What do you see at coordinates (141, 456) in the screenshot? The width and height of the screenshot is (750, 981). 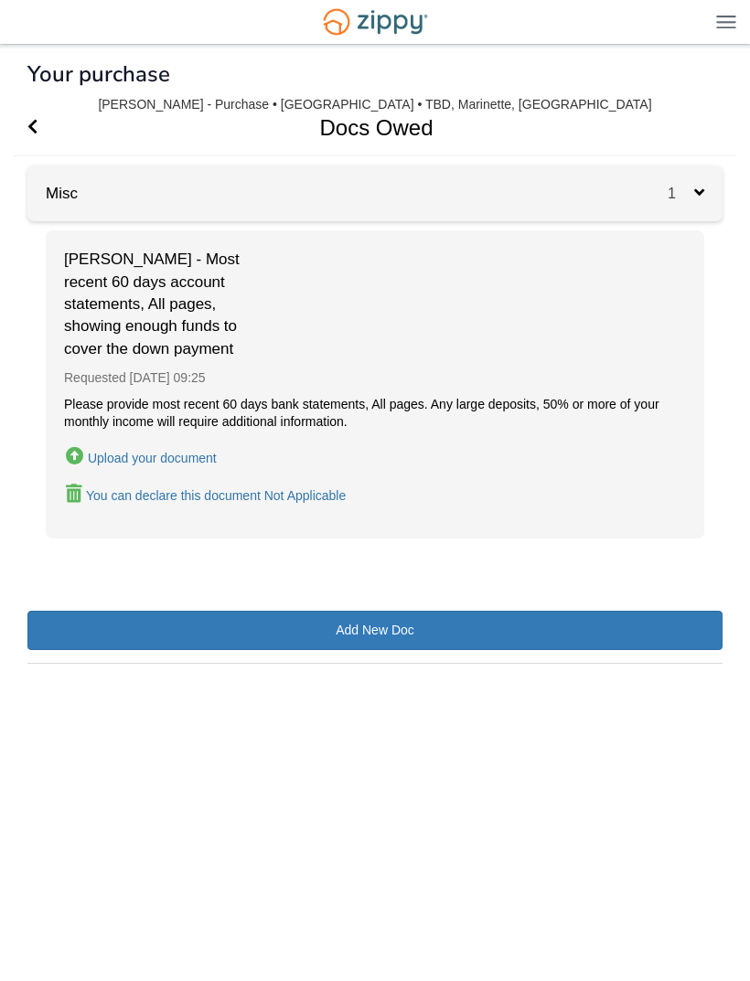 I see `button: Upload Alyxus Petty - Most recent 60 days account statements, All pages, showing enough funds to ...` at bounding box center [141, 456].